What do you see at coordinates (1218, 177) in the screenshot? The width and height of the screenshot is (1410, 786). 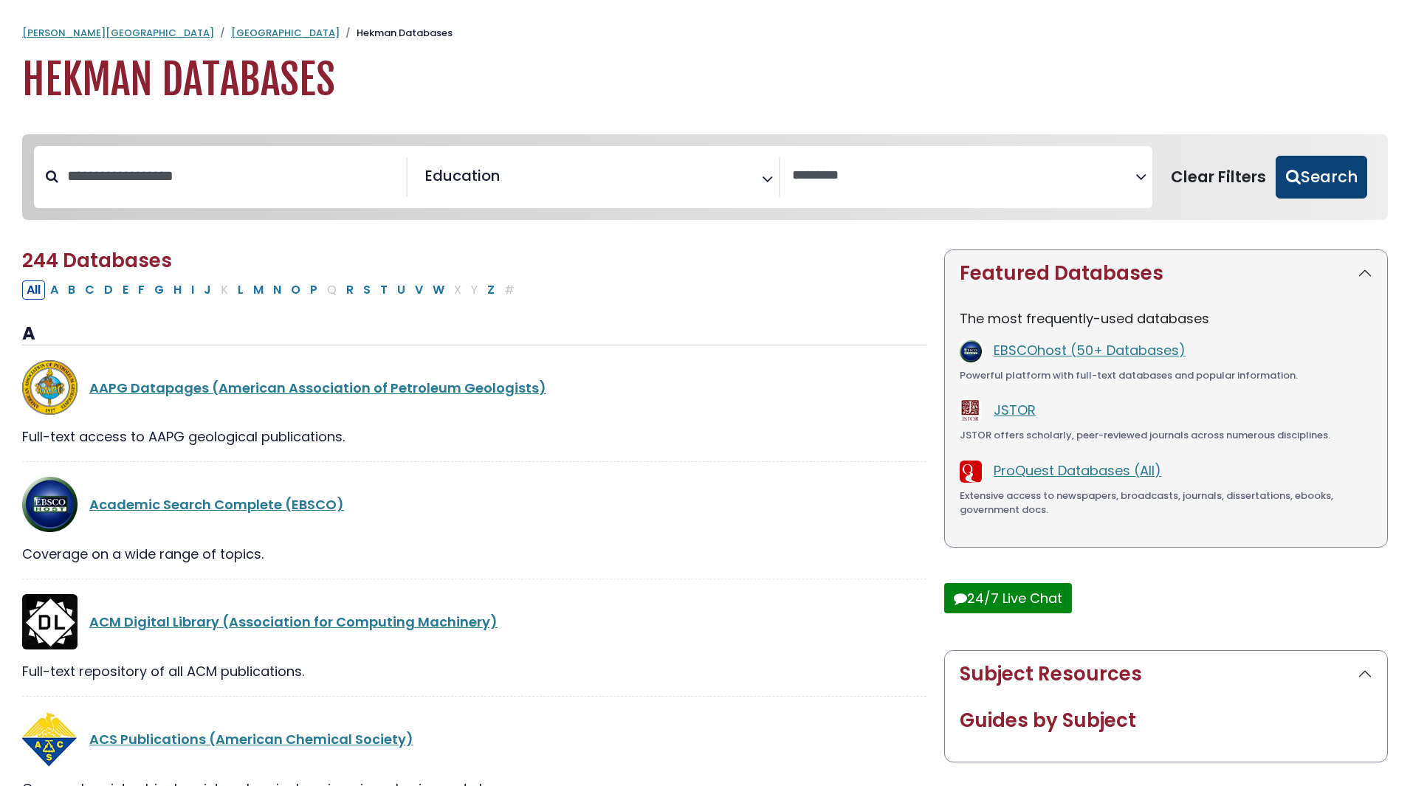 I see `button: Clear Filters` at bounding box center [1218, 177].